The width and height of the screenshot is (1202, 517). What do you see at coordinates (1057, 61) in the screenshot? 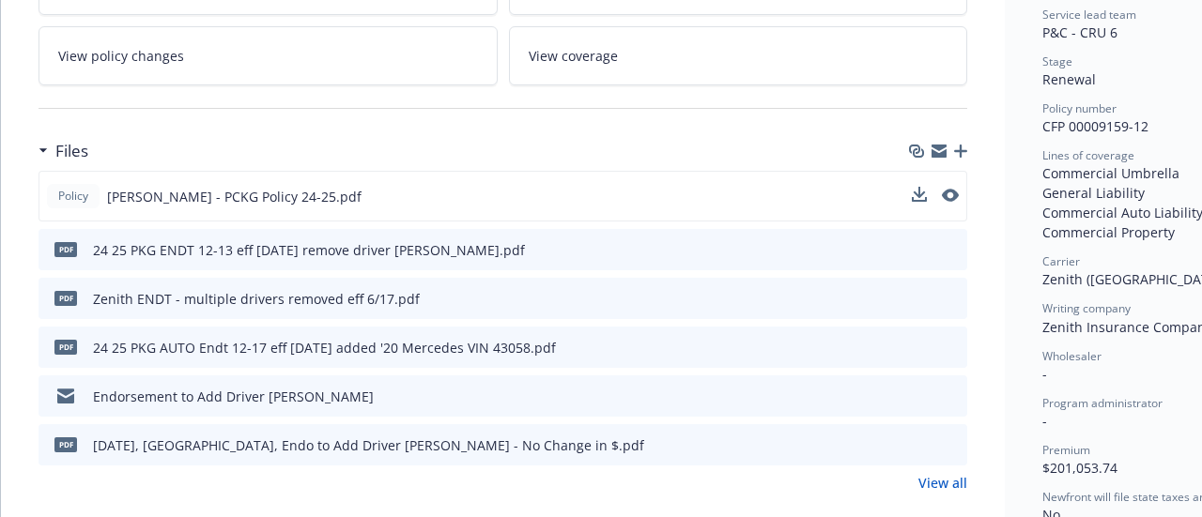
I see `span: Stage` at bounding box center [1057, 61].